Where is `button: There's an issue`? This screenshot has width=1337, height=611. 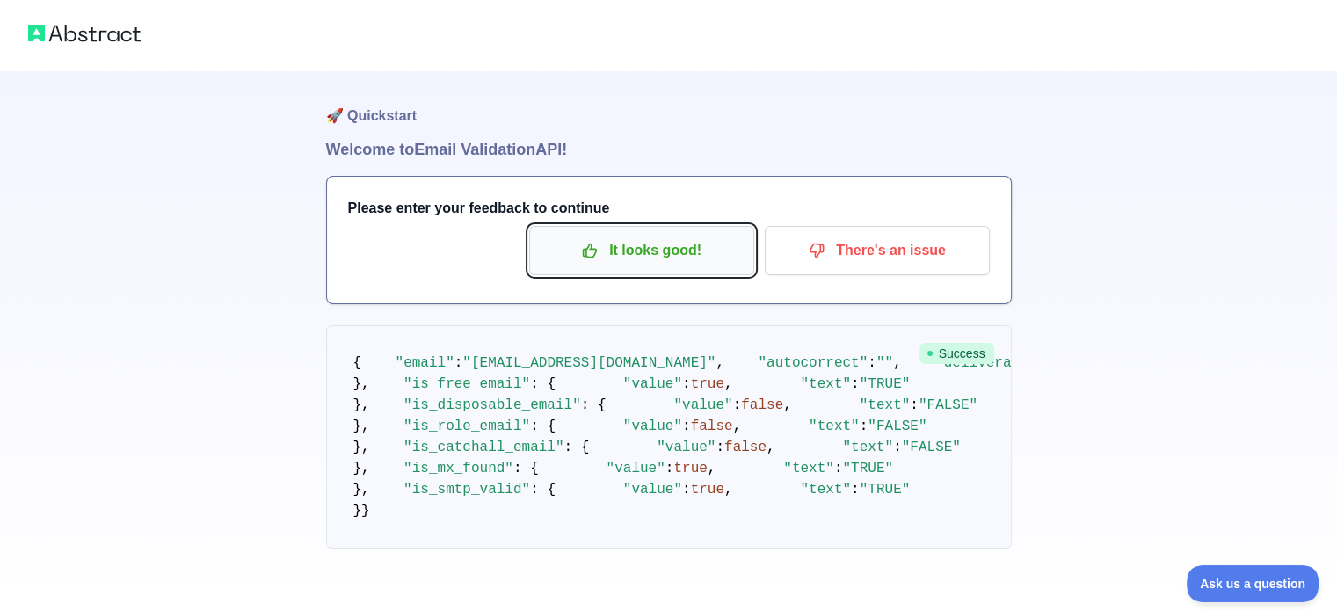
button: There's an issue is located at coordinates (877, 250).